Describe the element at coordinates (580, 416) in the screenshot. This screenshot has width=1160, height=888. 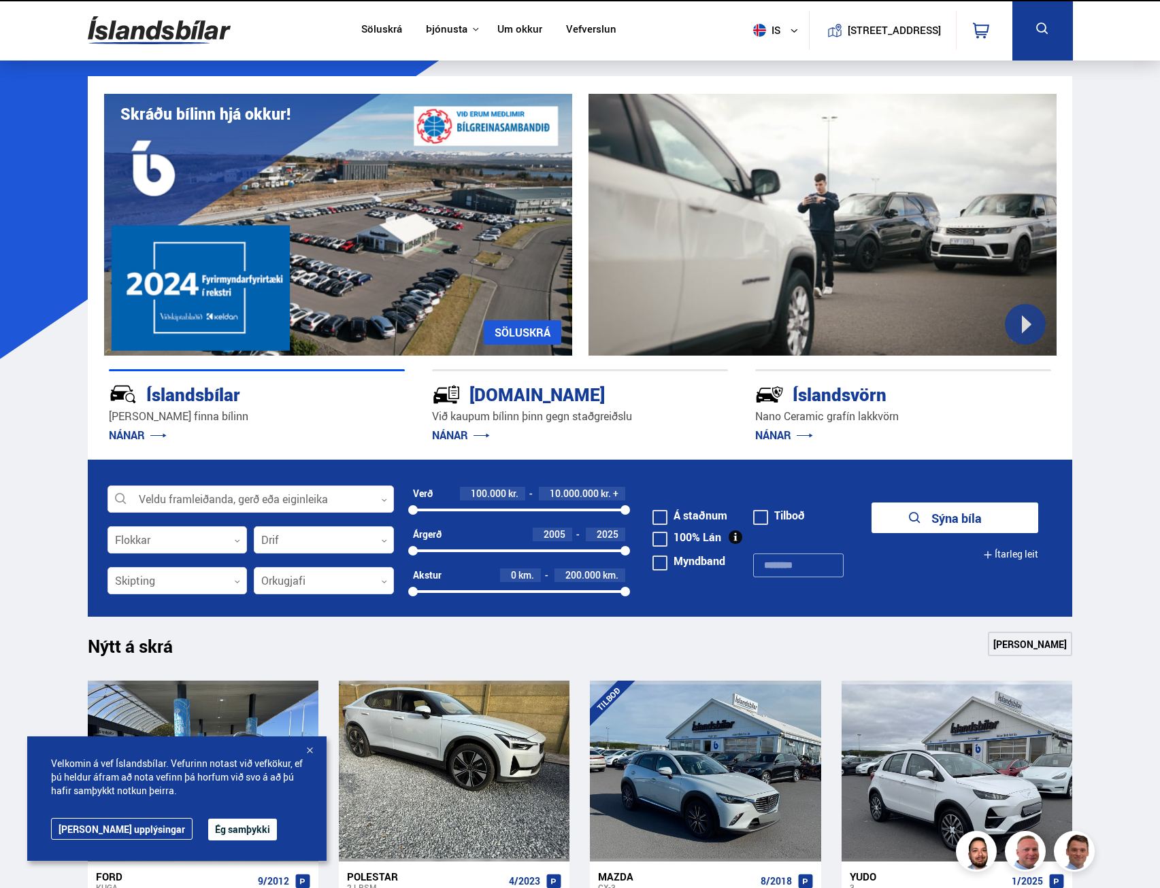
I see `p: Við kaupum bílinn þinn gegn staðgreiðslu` at that location.